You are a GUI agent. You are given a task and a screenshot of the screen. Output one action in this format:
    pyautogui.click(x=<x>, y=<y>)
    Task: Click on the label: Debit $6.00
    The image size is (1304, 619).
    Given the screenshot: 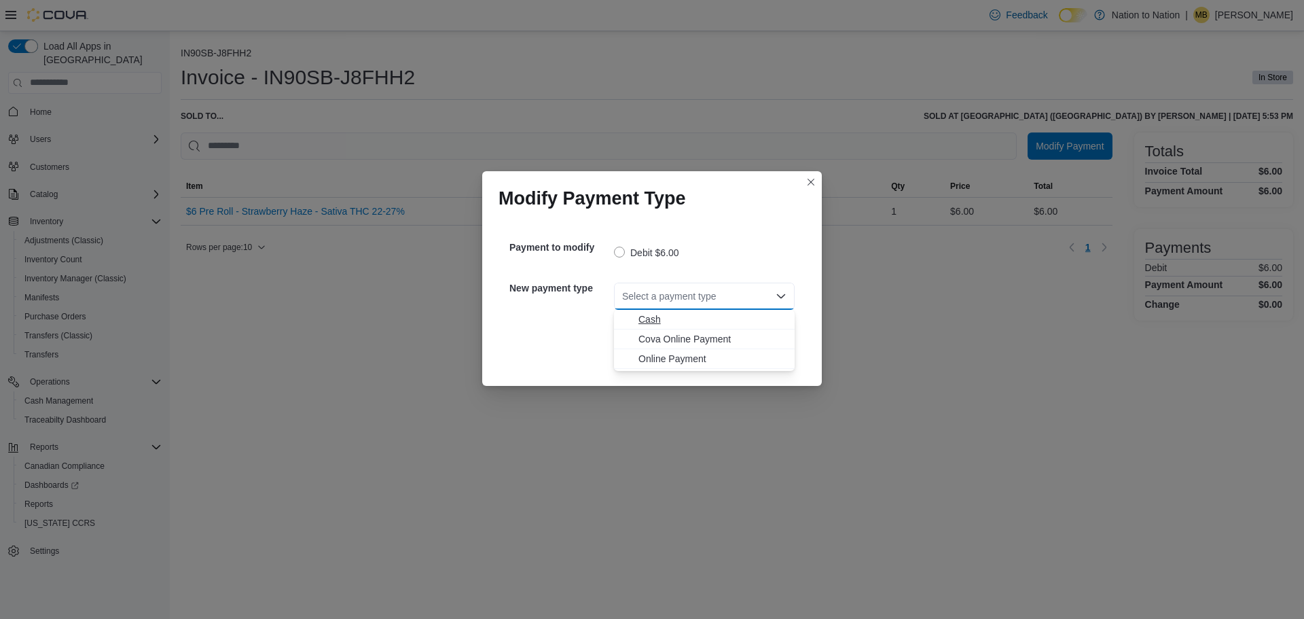 What is the action you would take?
    pyautogui.click(x=647, y=253)
    